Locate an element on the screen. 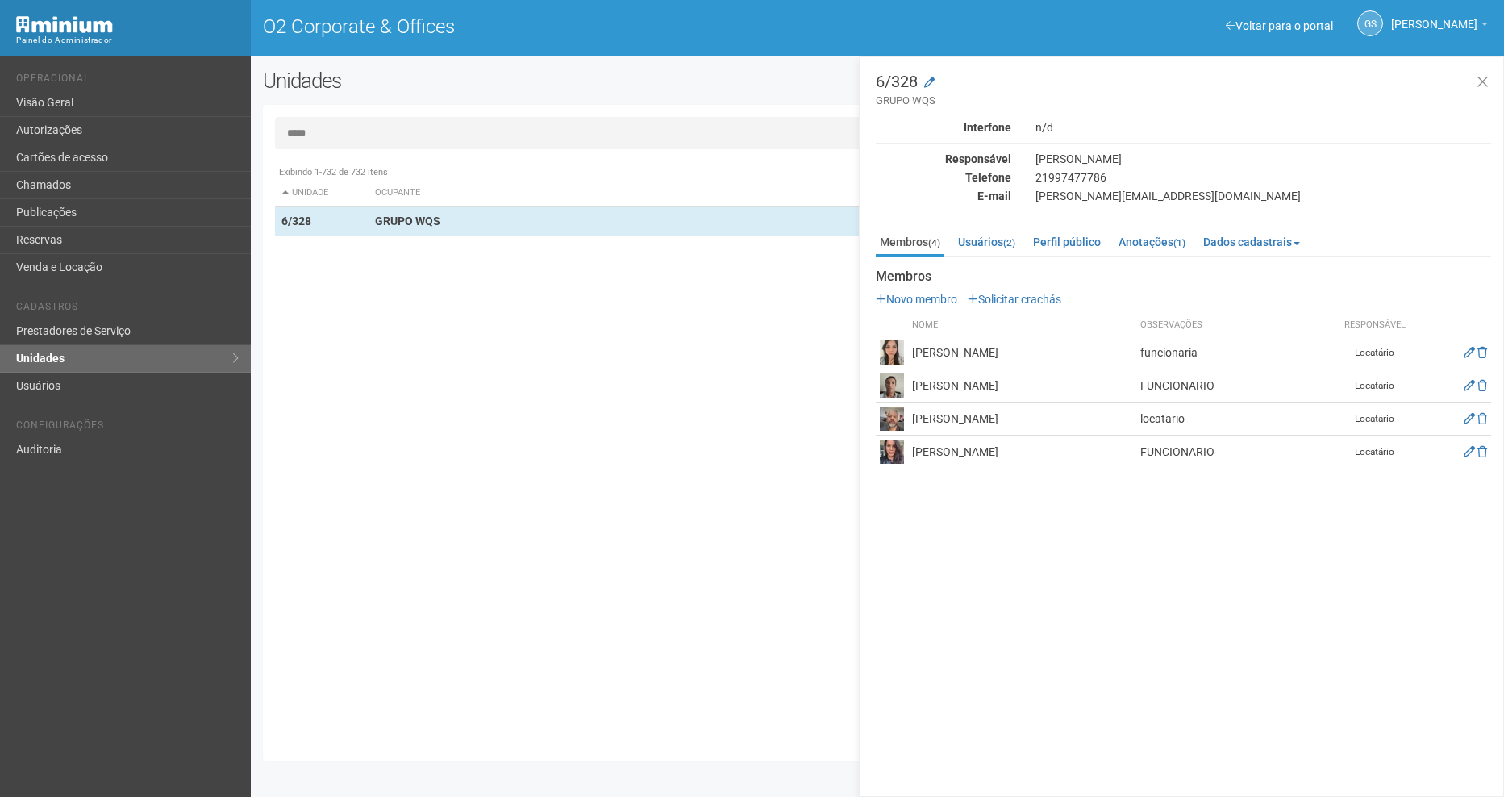 The height and width of the screenshot is (797, 1504). a: Anotações(1) is located at coordinates (1152, 242).